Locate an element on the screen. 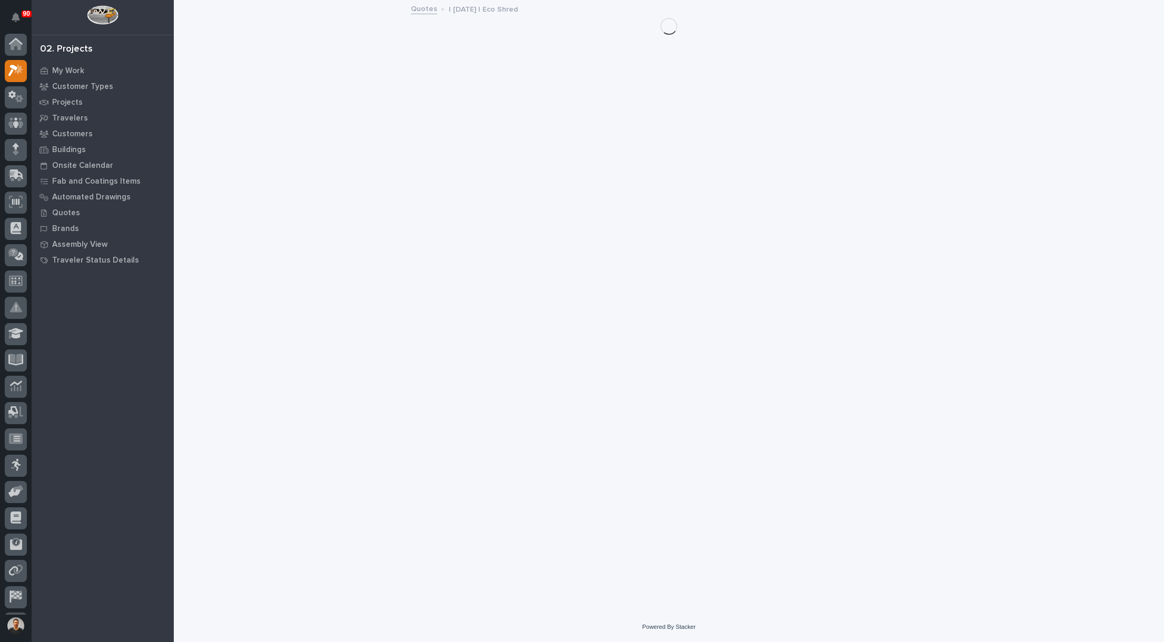 Image resolution: width=1164 pixels, height=642 pixels. p: Brands is located at coordinates (65, 229).